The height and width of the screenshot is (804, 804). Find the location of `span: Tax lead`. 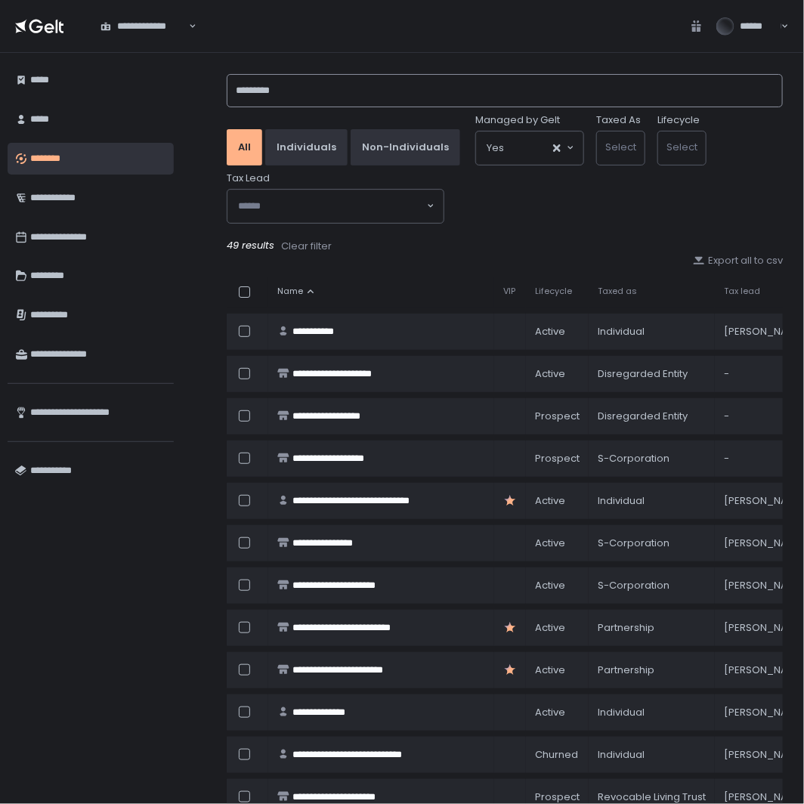

span: Tax lead is located at coordinates (742, 291).